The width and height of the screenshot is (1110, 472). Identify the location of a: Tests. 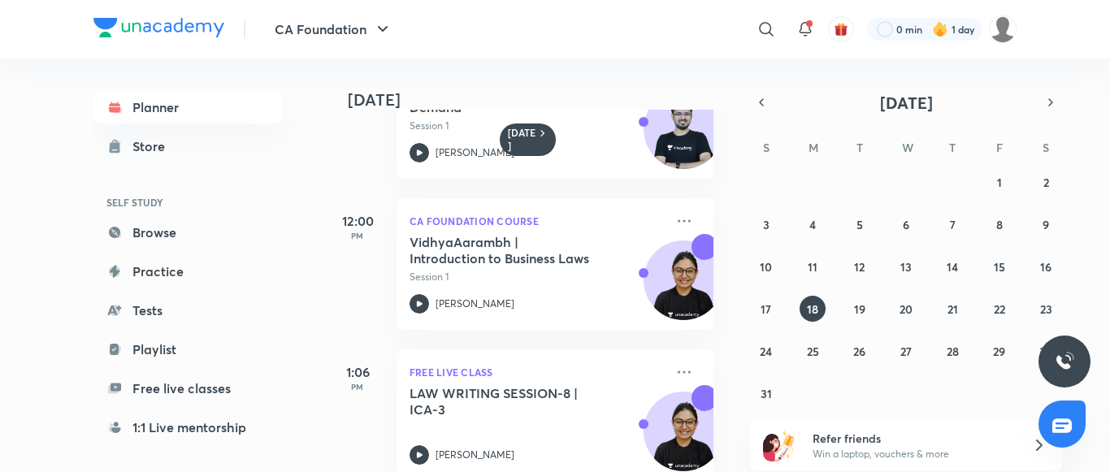
(188, 310).